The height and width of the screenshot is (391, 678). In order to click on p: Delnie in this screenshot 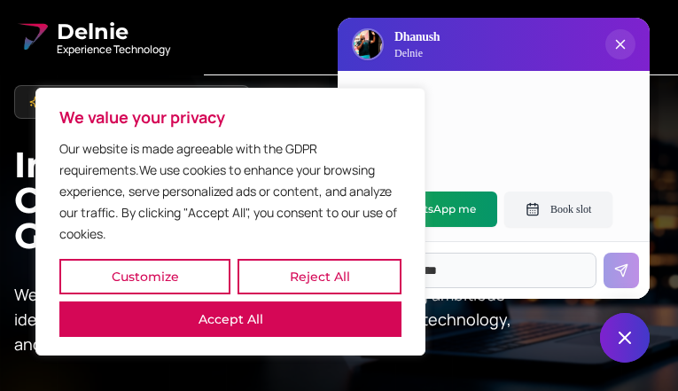, I will do `click(417, 53)`.